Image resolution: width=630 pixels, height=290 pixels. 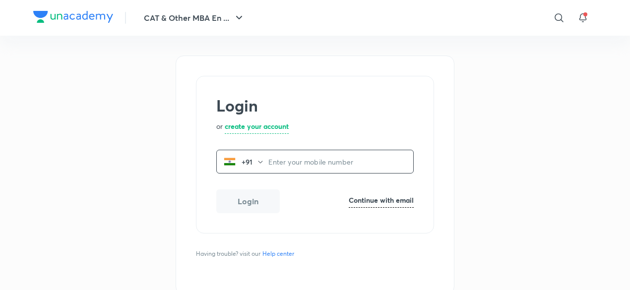 What do you see at coordinates (256, 126) in the screenshot?
I see `h6: create your account` at bounding box center [256, 126].